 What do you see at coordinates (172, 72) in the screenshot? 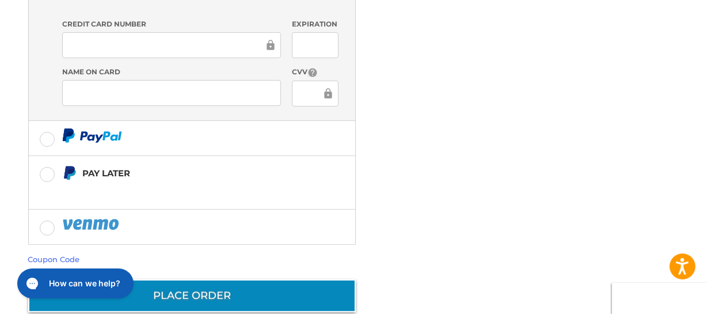
I see `label: Name on Card` at bounding box center [172, 72].